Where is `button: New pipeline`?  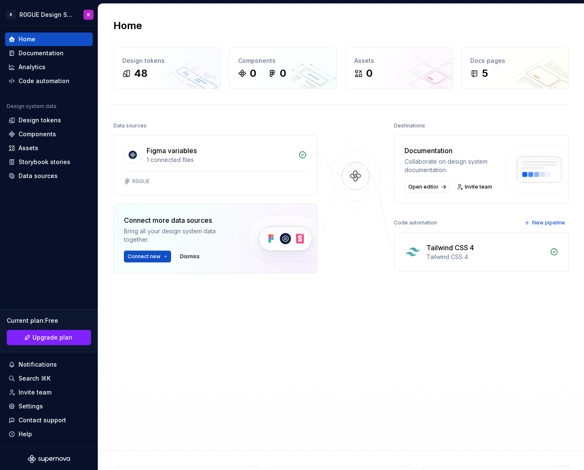 button: New pipeline is located at coordinates (545, 223).